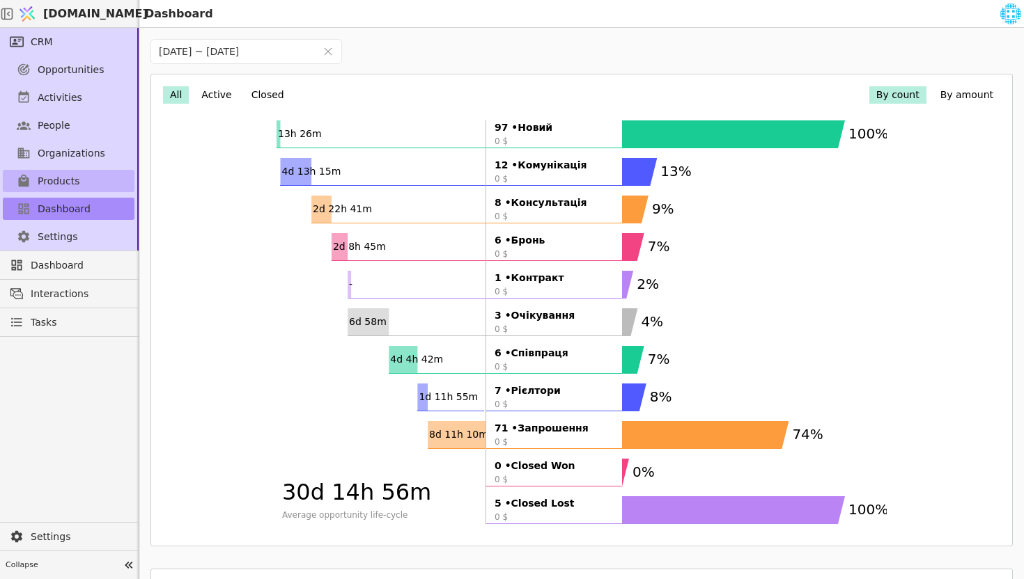 Image resolution: width=1024 pixels, height=579 pixels. Describe the element at coordinates (554, 127) in the screenshot. I see `strong: 97 • Новий` at that location.